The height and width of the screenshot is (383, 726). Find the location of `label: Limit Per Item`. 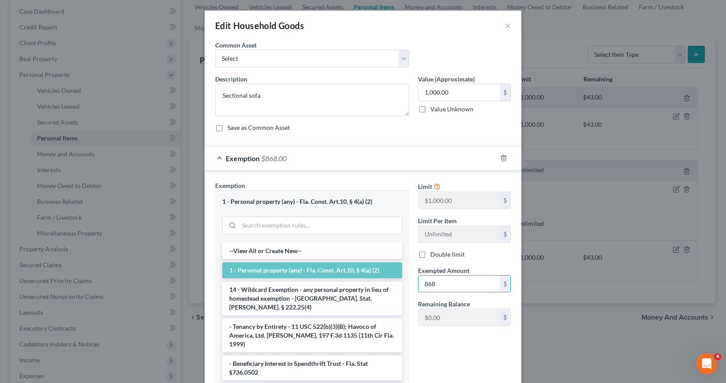

label: Limit Per Item is located at coordinates (438, 221).